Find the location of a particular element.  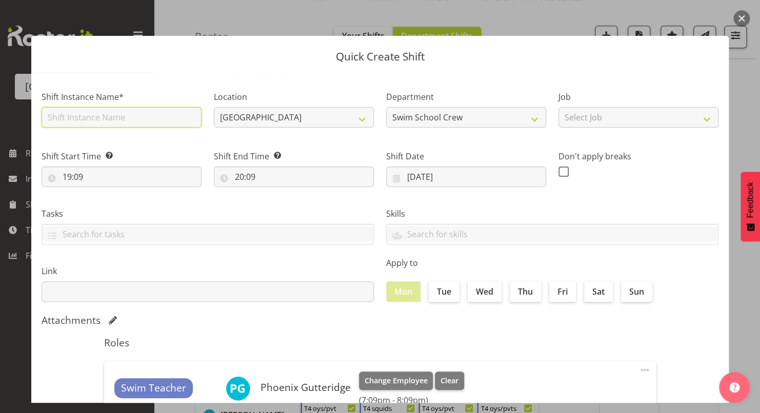

button: Clear is located at coordinates (449, 381).